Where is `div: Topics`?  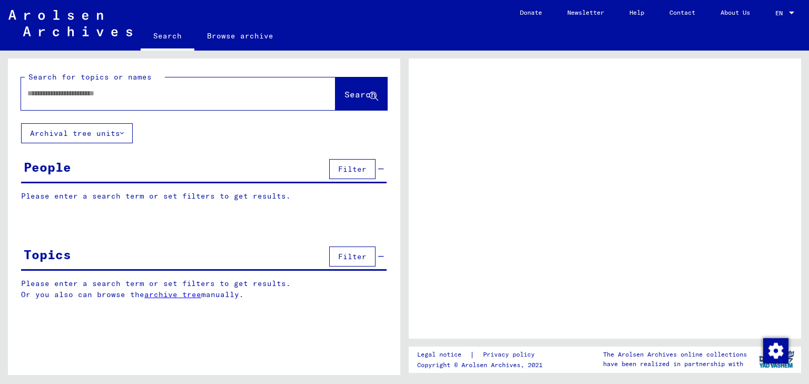
div: Topics is located at coordinates (47, 254).